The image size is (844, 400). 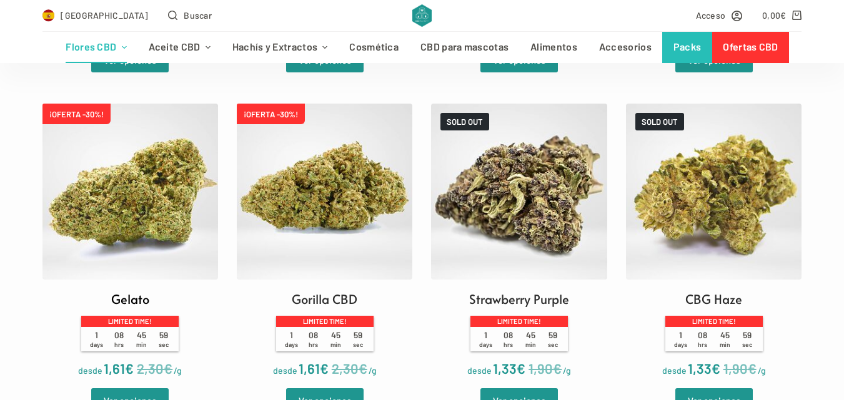 What do you see at coordinates (719, 15) in the screenshot?
I see `a: Acceso` at bounding box center [719, 15].